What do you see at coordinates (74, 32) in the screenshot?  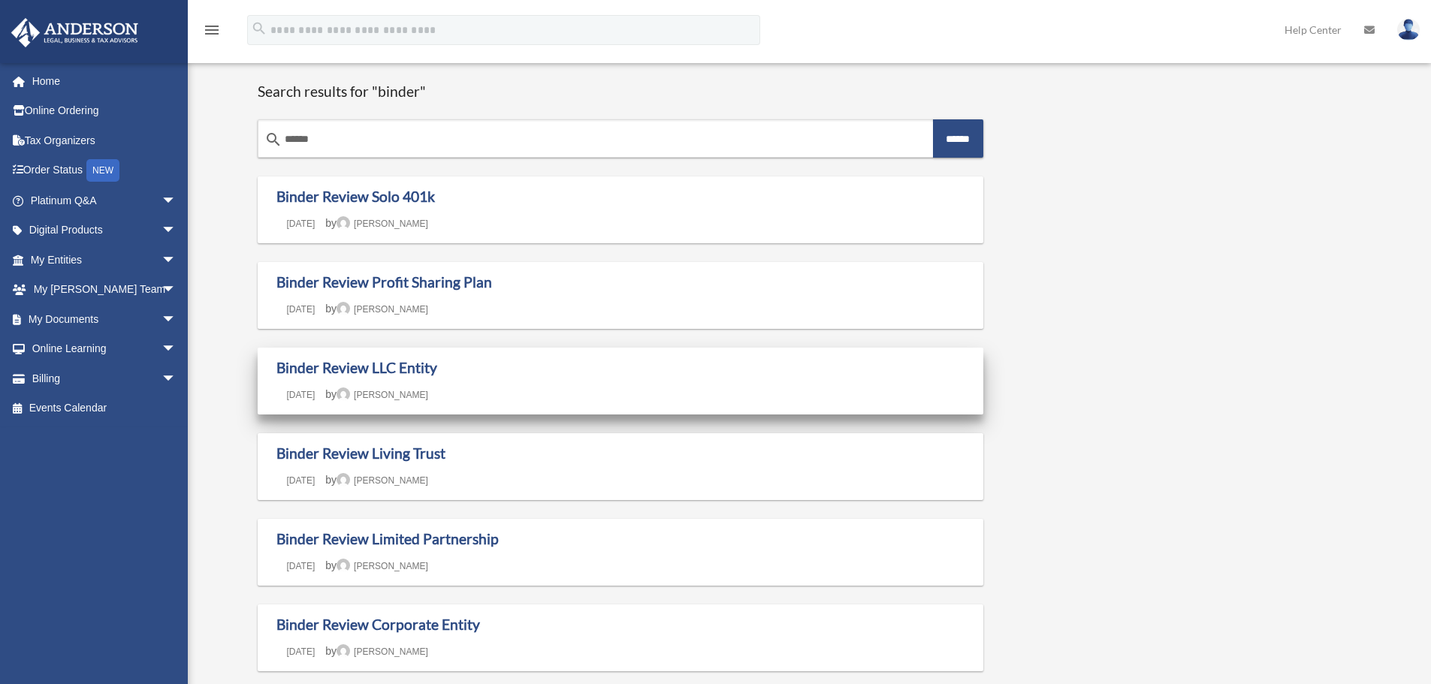 I see `img: Anderson Advisors Platinum Portal` at bounding box center [74, 32].